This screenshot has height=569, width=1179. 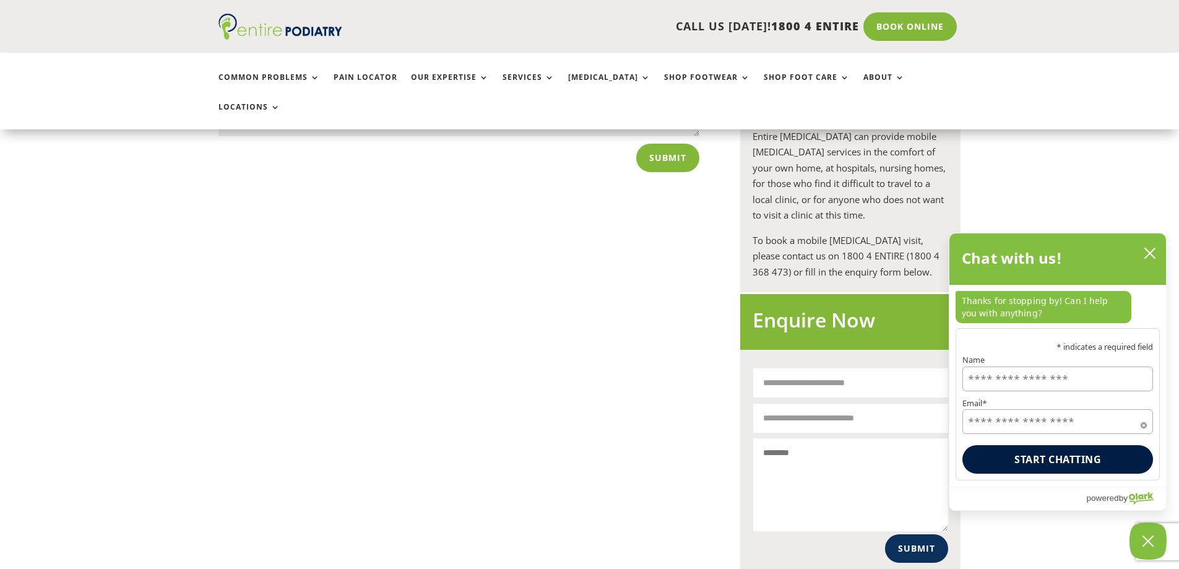 What do you see at coordinates (807, 86) in the screenshot?
I see `a: Shop Foot Care` at bounding box center [807, 86].